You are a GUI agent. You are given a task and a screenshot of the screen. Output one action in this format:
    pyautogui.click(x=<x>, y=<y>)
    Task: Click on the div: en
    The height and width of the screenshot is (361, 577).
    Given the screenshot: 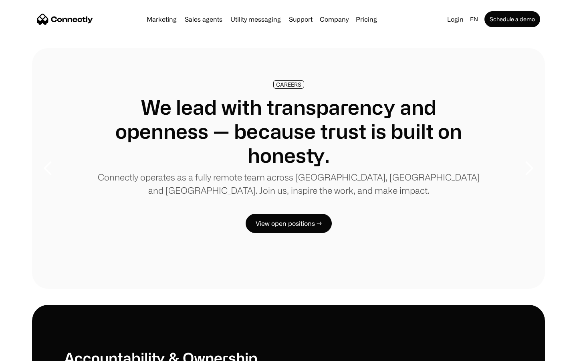 What is the action you would take?
    pyautogui.click(x=474, y=19)
    